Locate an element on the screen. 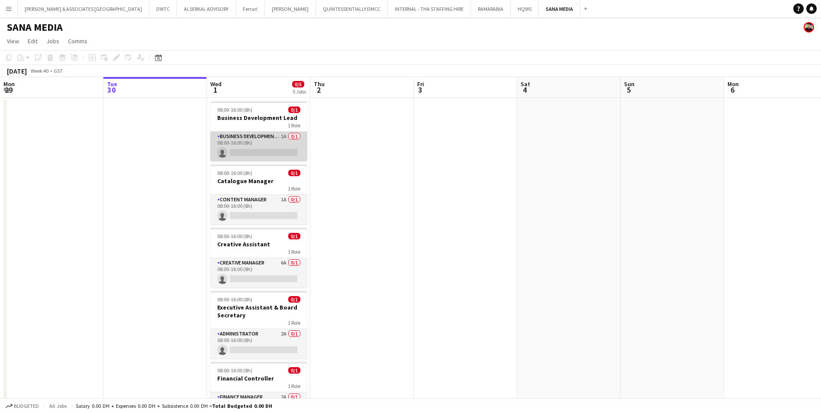 The height and width of the screenshot is (413, 821). span: Sun is located at coordinates (629, 84).